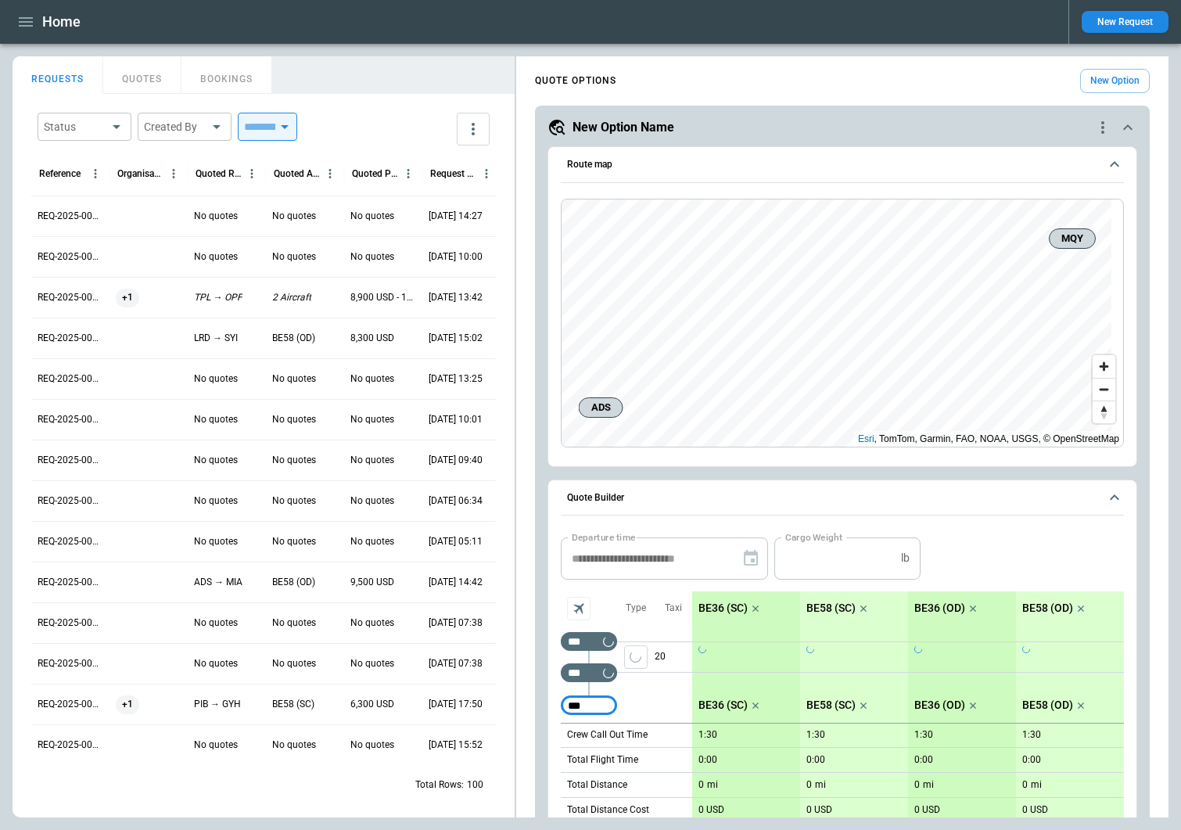 Image resolution: width=1181 pixels, height=830 pixels. I want to click on button: REQUESTS, so click(58, 75).